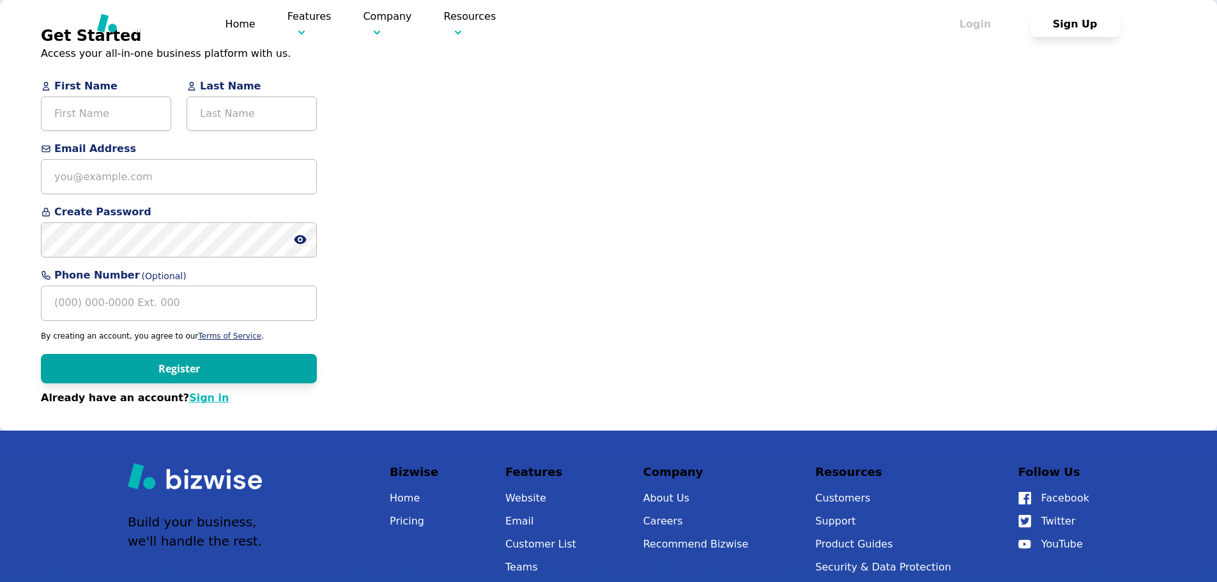 The width and height of the screenshot is (1217, 582). What do you see at coordinates (195, 532) in the screenshot?
I see `p: Build your business, we'll handle the rest.` at bounding box center [195, 532].